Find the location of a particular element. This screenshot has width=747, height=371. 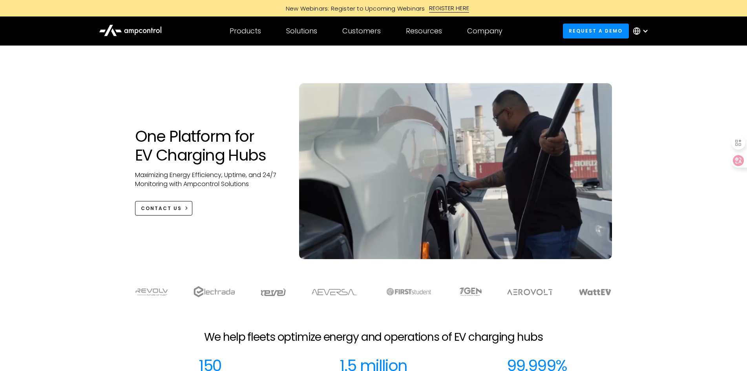

a: New Webinars: Register to Upcoming WebinarsREGISTER HERE is located at coordinates (374, 8).